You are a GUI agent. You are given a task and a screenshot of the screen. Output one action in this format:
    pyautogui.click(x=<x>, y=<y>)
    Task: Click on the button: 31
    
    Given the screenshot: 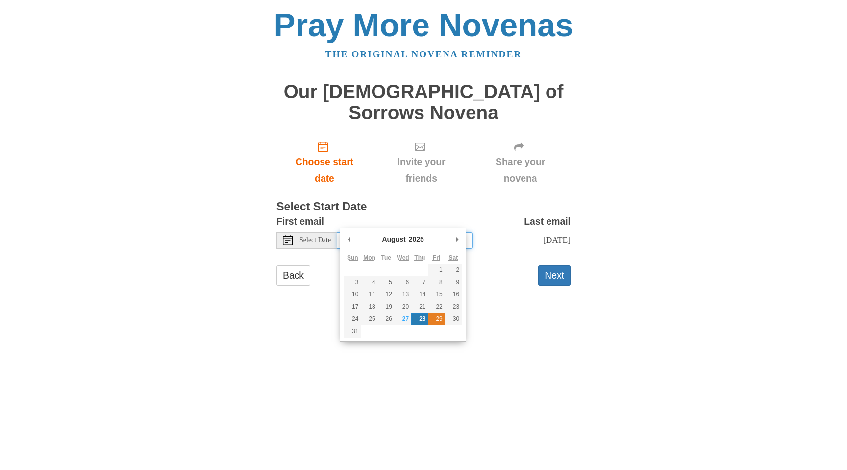 What is the action you would take?
    pyautogui.click(x=352, y=331)
    